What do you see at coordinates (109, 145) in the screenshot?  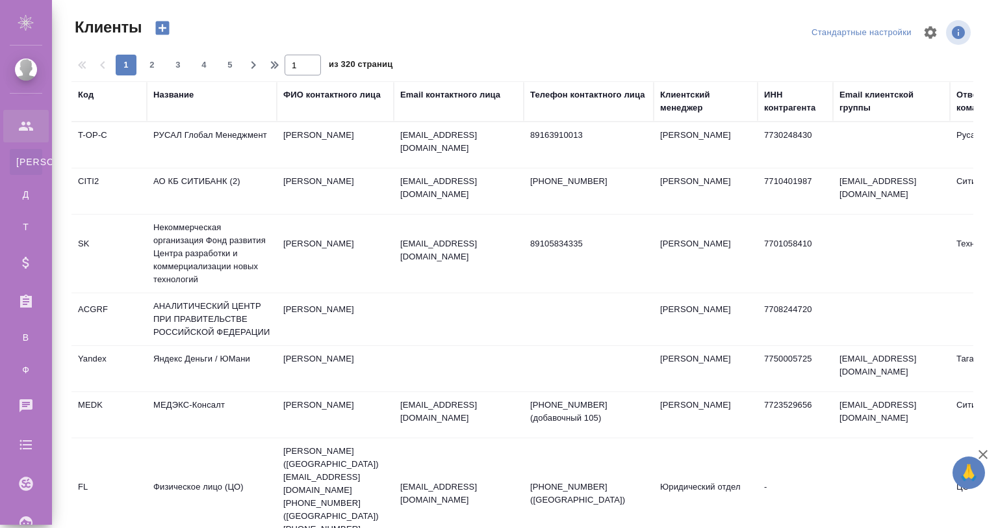 I see `td: T-OP-C` at bounding box center [109, 145].